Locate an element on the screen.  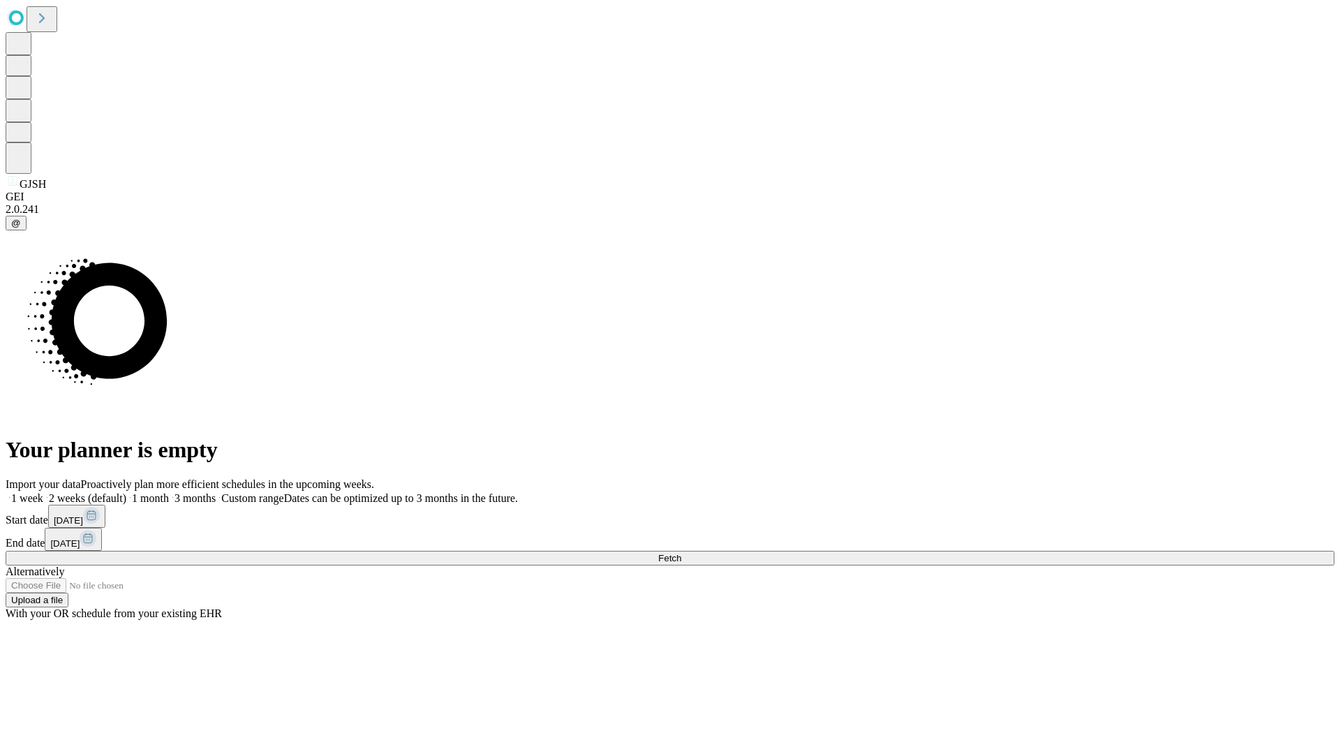
div: Start date is located at coordinates (670, 516).